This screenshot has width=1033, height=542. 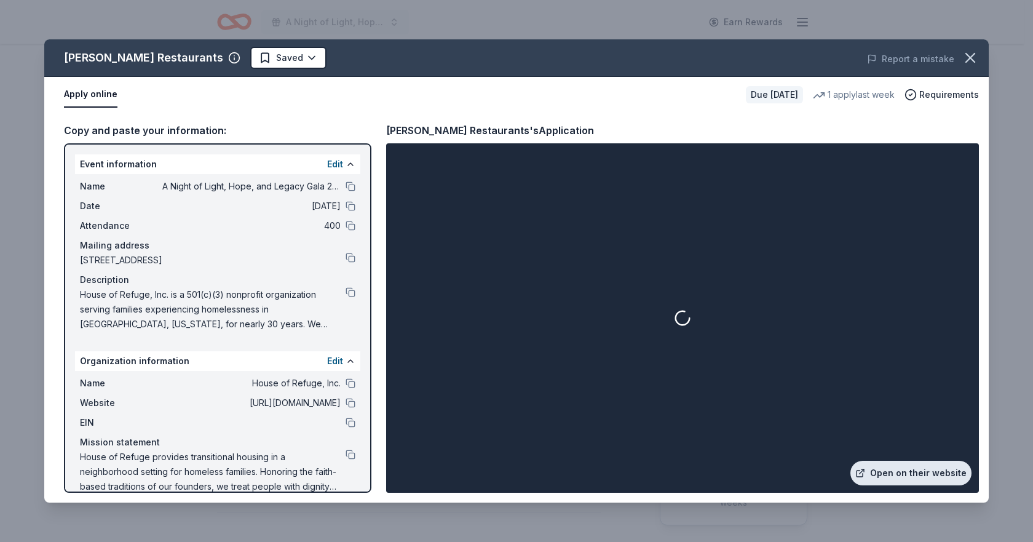 I want to click on div: Mission statement, so click(x=218, y=442).